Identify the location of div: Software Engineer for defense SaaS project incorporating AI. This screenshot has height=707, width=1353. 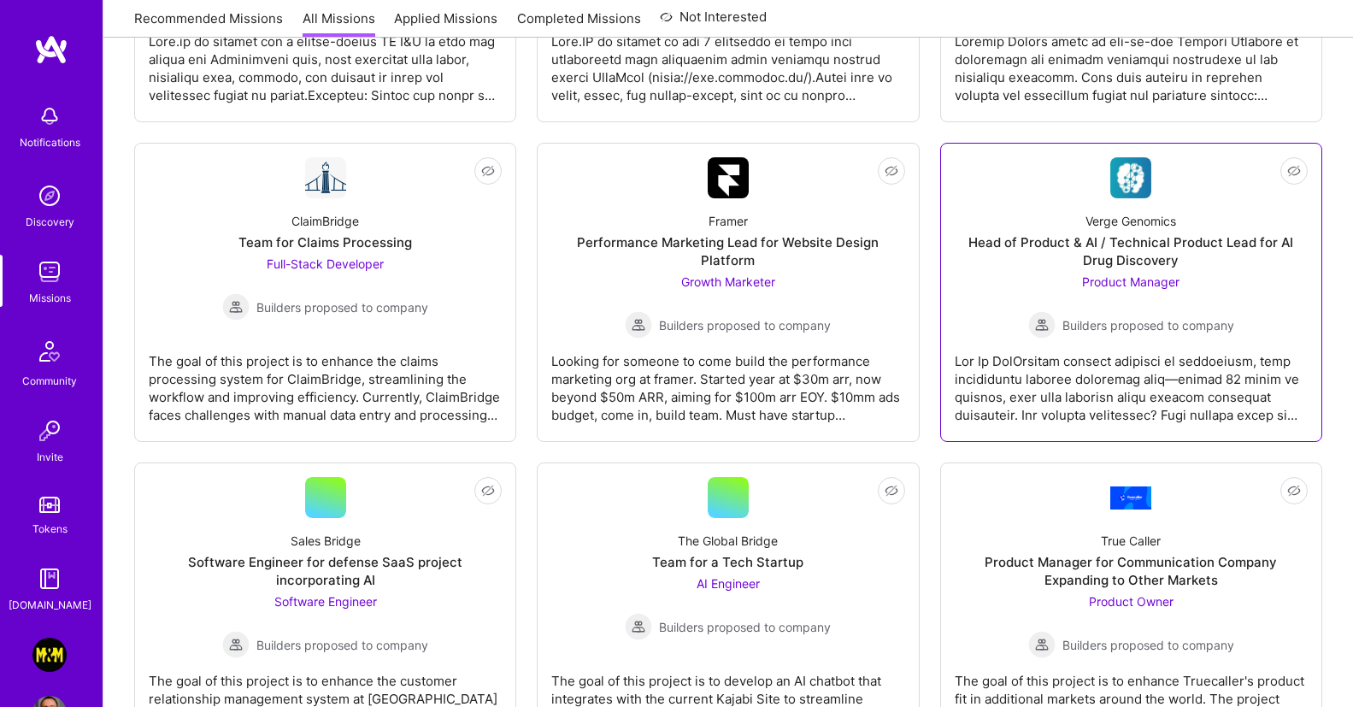
(325, 571).